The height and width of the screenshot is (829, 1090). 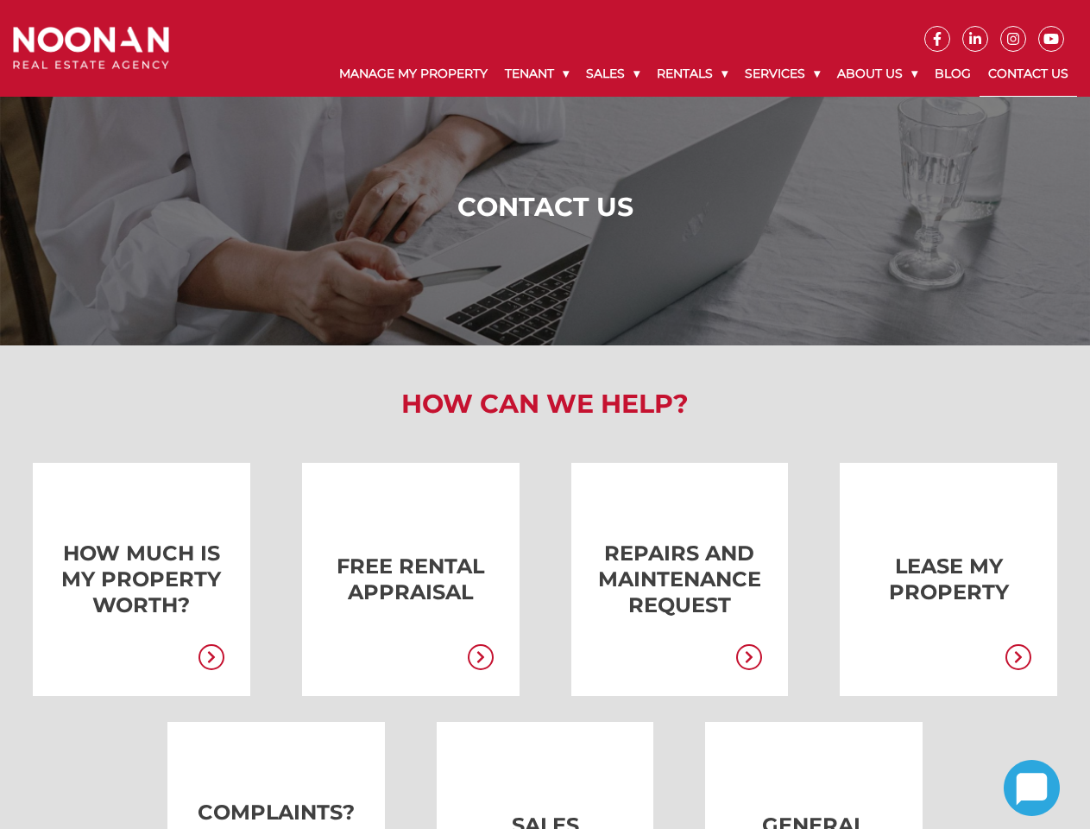 What do you see at coordinates (91, 48) in the screenshot?
I see `img: Noonan Real Estate Agency` at bounding box center [91, 48].